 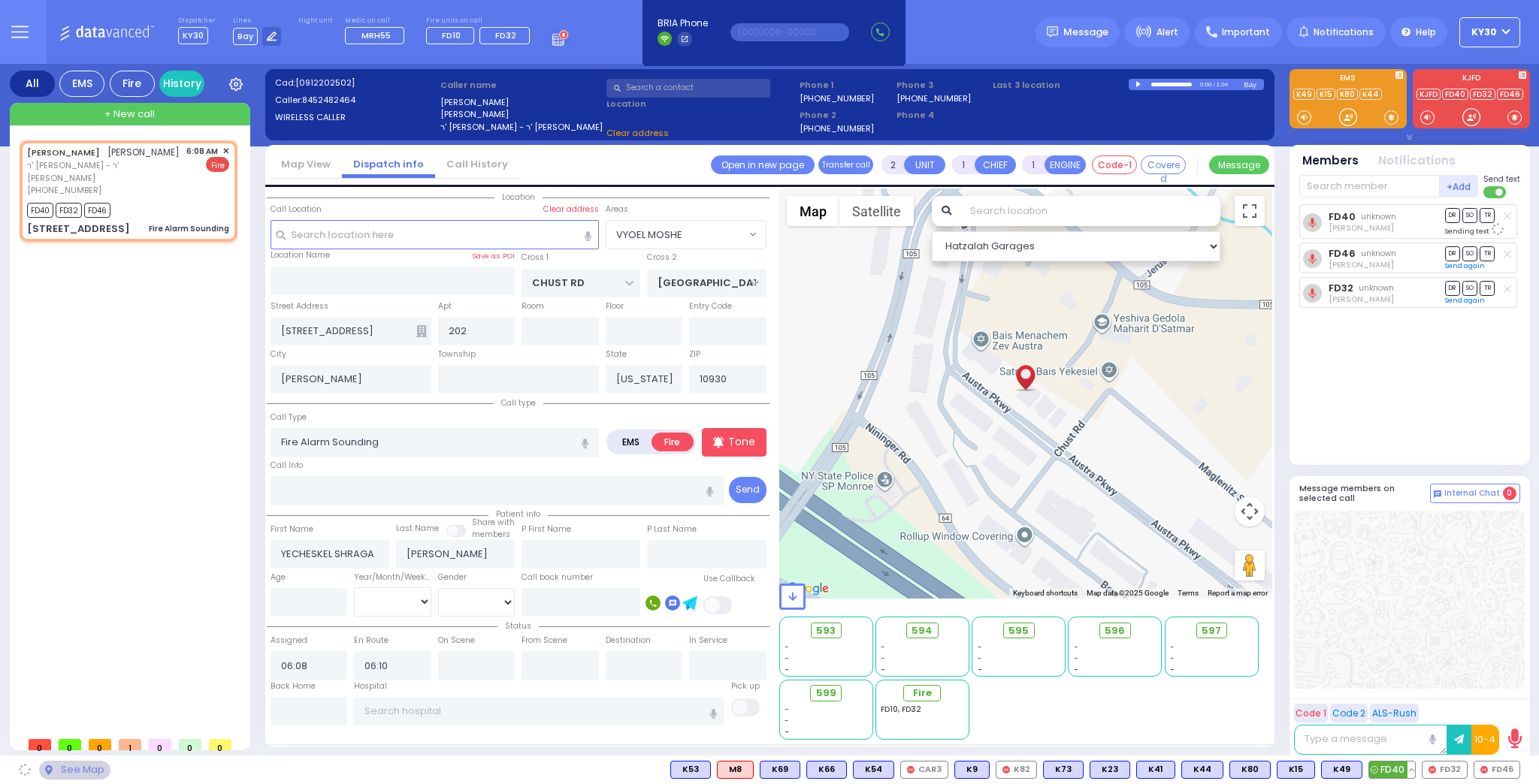 What do you see at coordinates (746, 686) in the screenshot?
I see `label: Pick up` at bounding box center [746, 686].